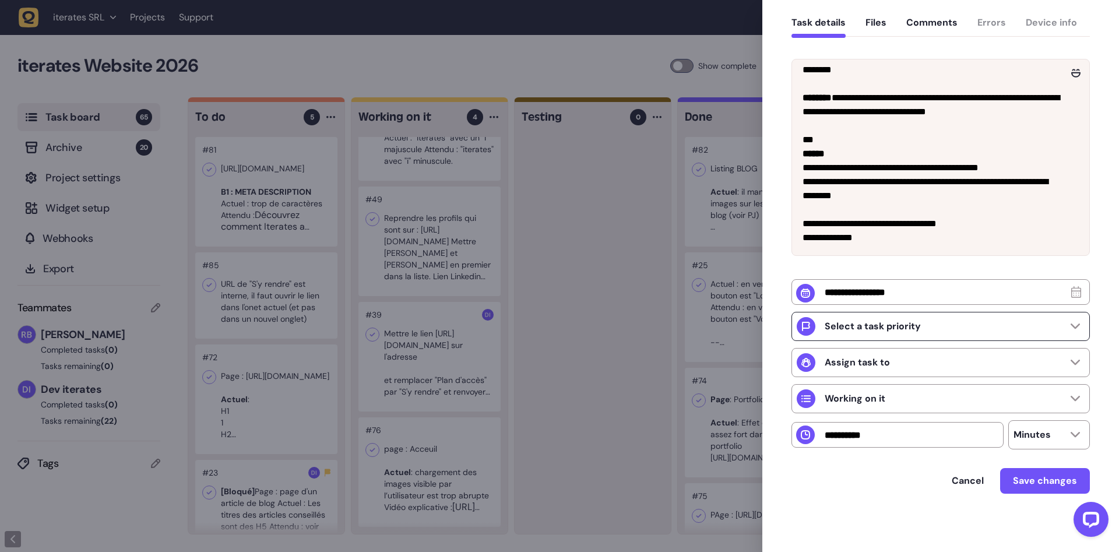  Describe the element at coordinates (932, 27) in the screenshot. I see `button: Comments` at that location.